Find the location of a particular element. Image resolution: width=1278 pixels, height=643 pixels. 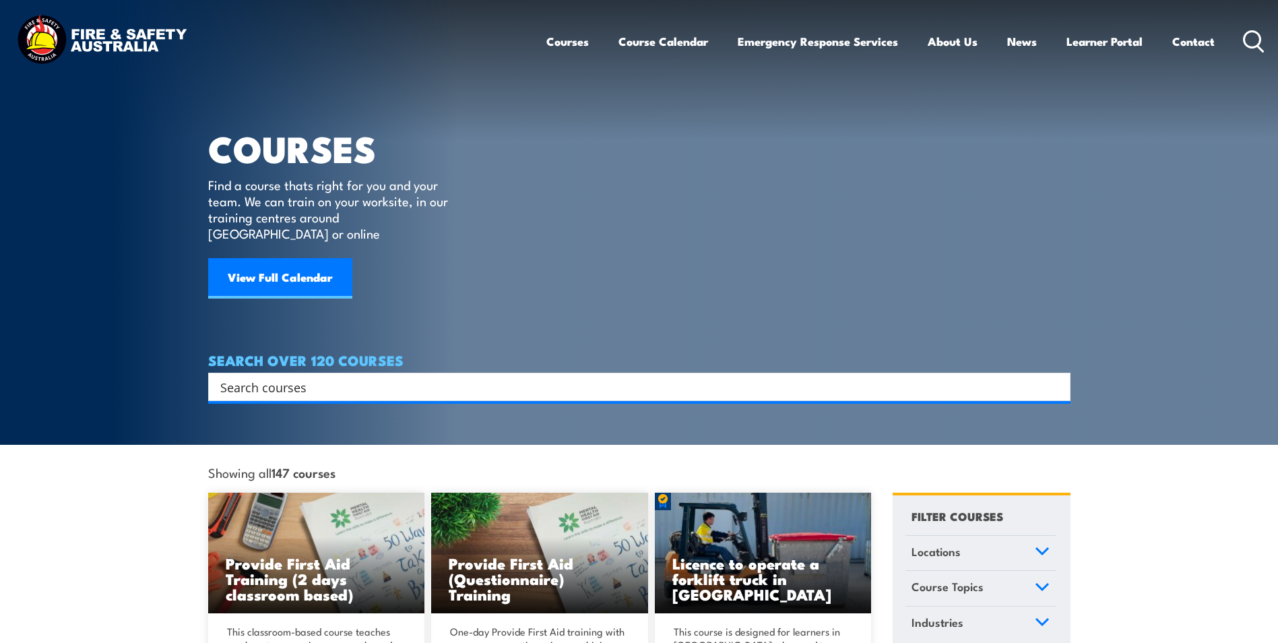

a: News is located at coordinates (1022, 41).